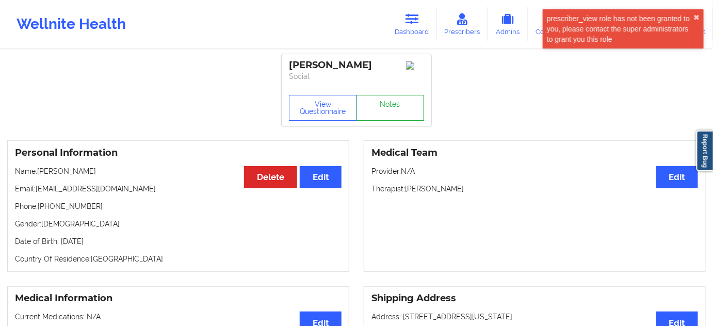  What do you see at coordinates (270, 177) in the screenshot?
I see `button: Delete` at bounding box center [270, 177].